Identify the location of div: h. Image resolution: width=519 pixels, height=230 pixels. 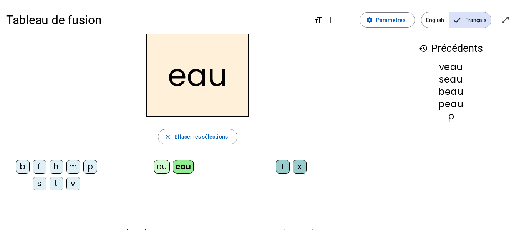
(57, 167).